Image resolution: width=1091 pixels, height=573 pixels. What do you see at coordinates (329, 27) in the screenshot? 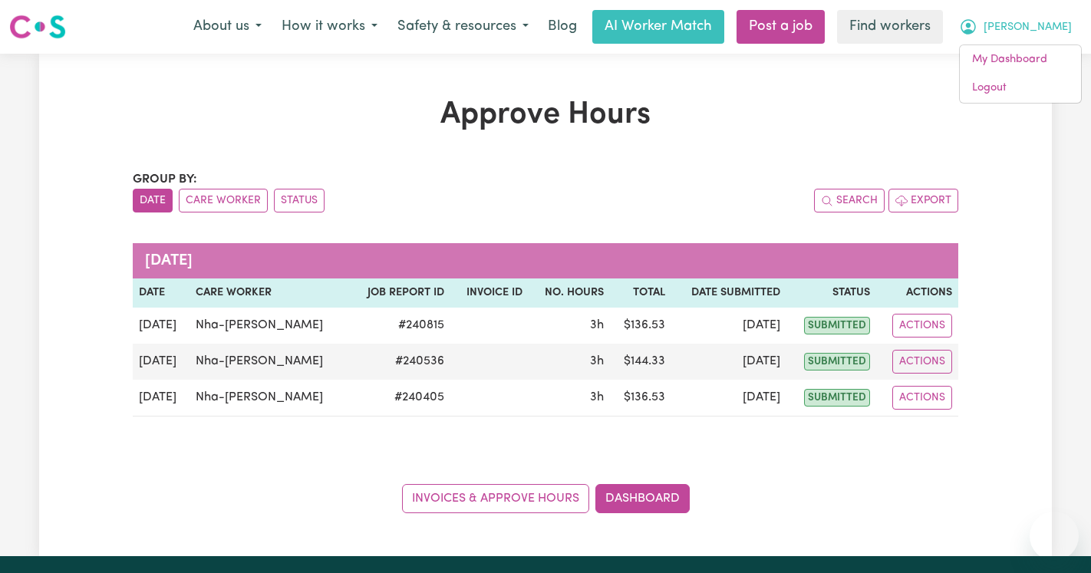
I see `button: How it works` at bounding box center [329, 27].